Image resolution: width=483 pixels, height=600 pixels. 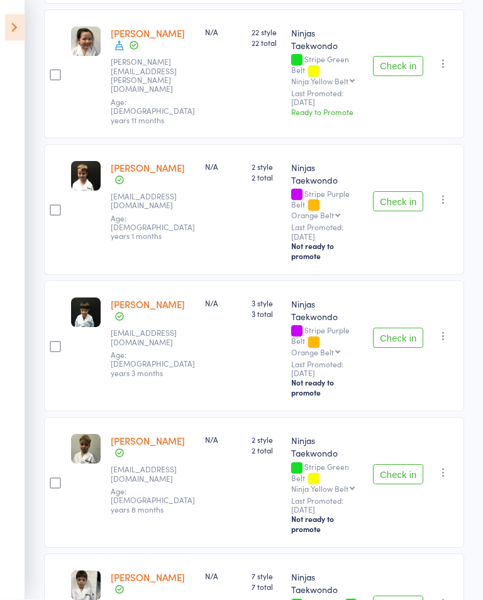 I want to click on img: image1716591366.png, so click(x=85, y=312).